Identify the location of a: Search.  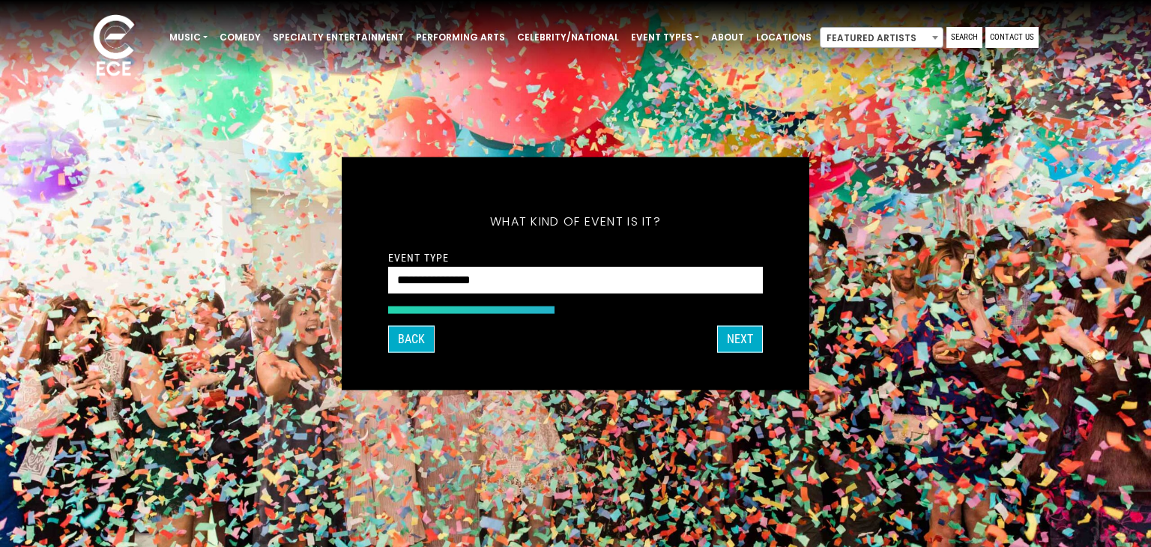
(965, 37).